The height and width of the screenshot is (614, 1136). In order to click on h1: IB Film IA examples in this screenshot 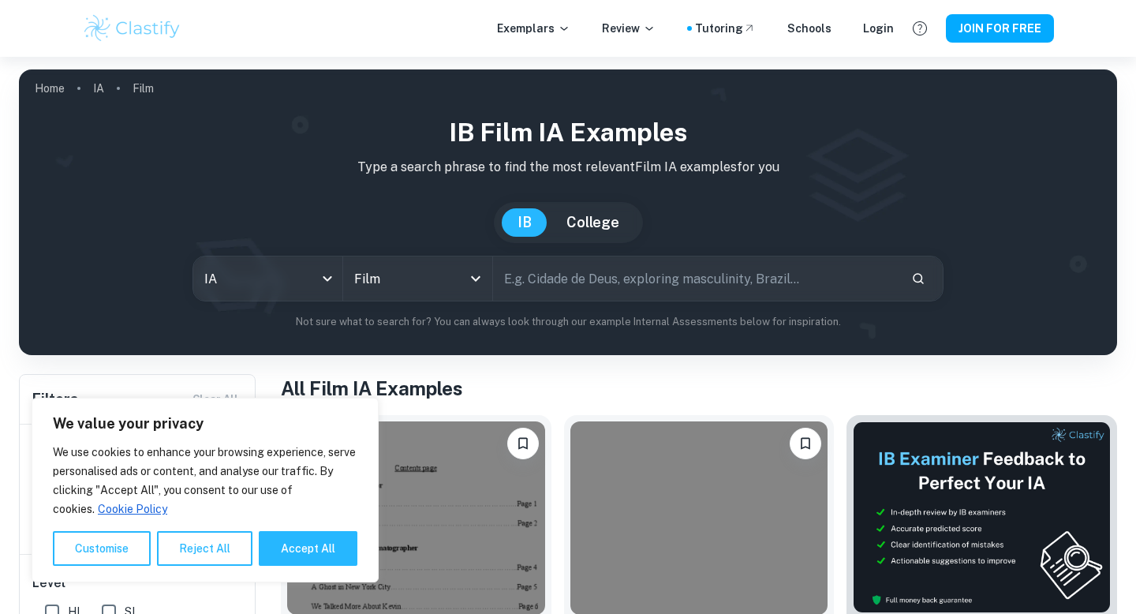, I will do `click(568, 133)`.